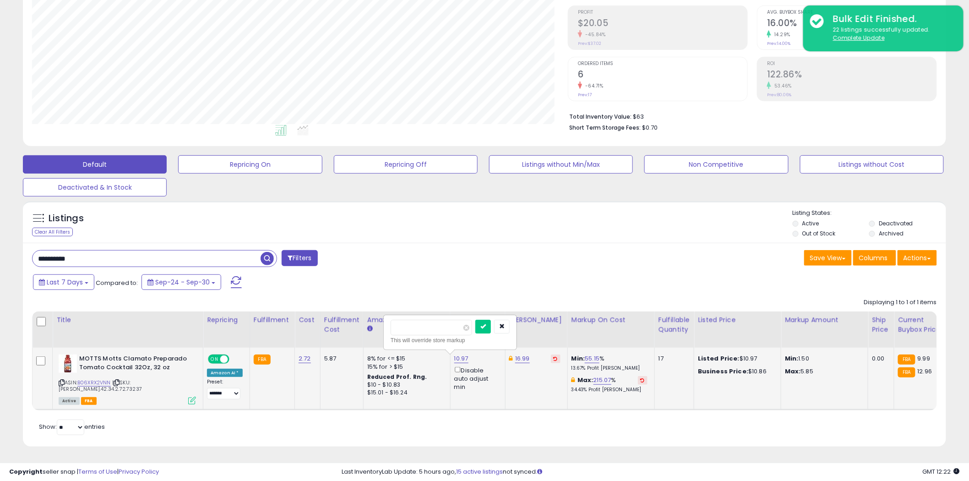  What do you see at coordinates (611, 329) in the screenshot?
I see `th: The percentage added to the cost of goods (COGS) that forms the calculator for Min & Max prices.` at bounding box center [611, 329].